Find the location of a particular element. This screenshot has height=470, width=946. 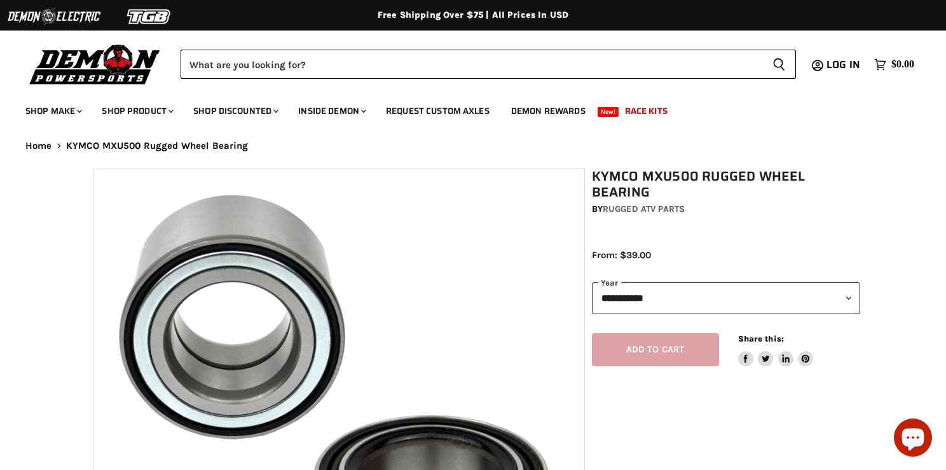

a: Demon Rewards is located at coordinates (548, 111).